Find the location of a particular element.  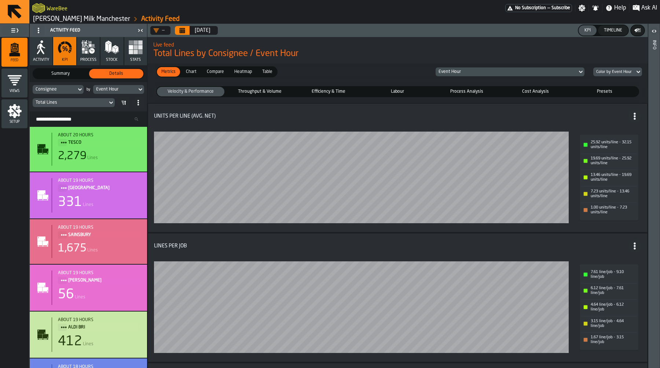

header: Info is located at coordinates (654, 196).